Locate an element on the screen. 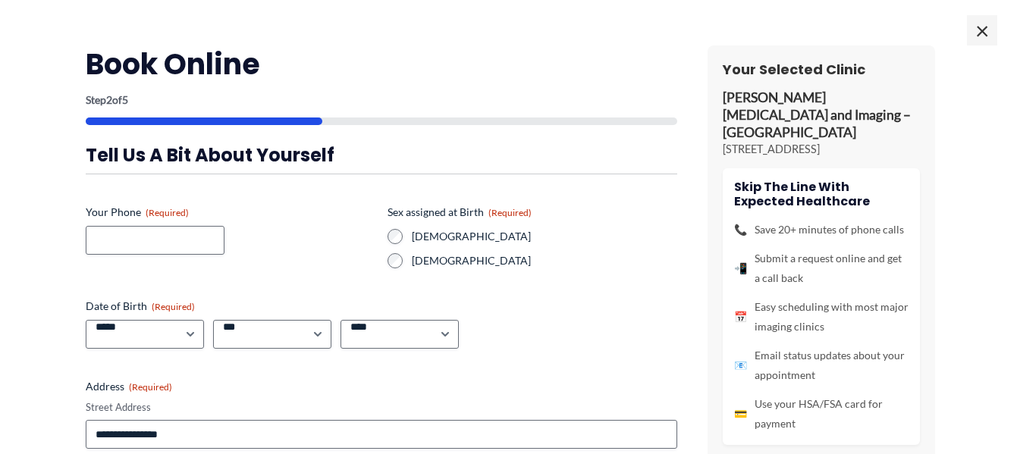 This screenshot has height=454, width=1020. legend: Sex assigned at Birth is located at coordinates (460, 212).